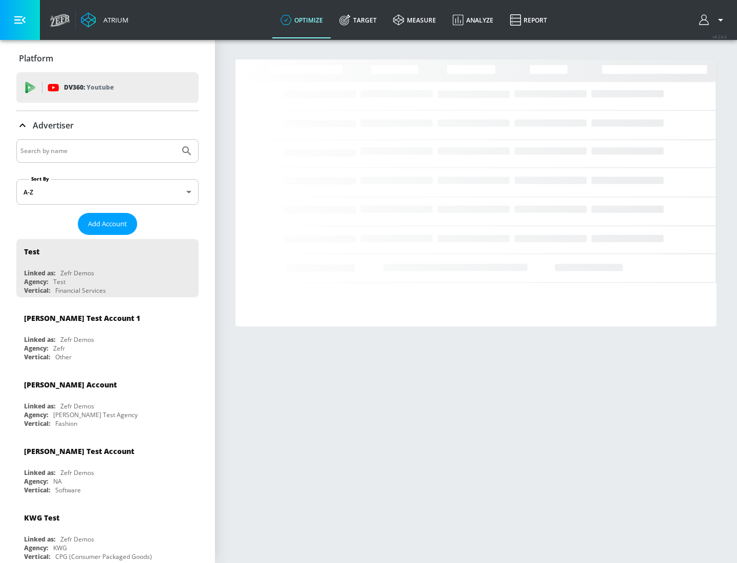  Describe the element at coordinates (68, 490) in the screenshot. I see `div: Software` at that location.